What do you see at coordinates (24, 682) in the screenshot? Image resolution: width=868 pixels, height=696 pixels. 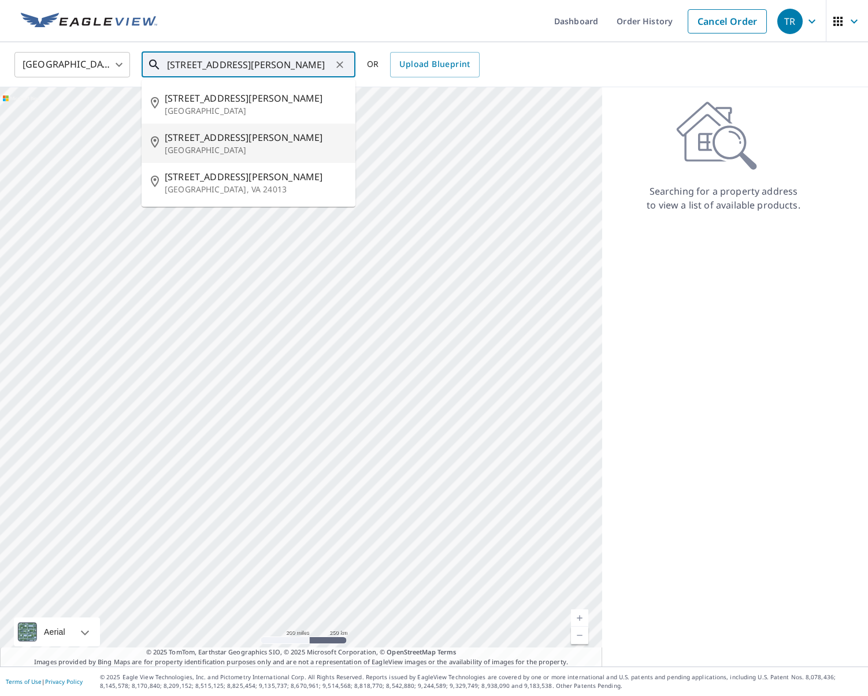 I see `a: Terms of Use` at bounding box center [24, 682].